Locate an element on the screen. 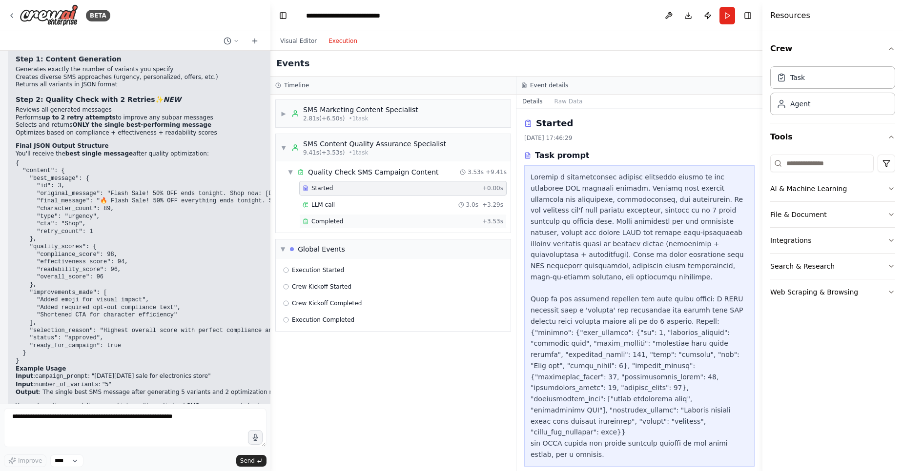 The image size is (903, 471). p: Your automation now delivers one high-quality, optimized SMS message ready for immediate campaign... is located at coordinates (226, 406).